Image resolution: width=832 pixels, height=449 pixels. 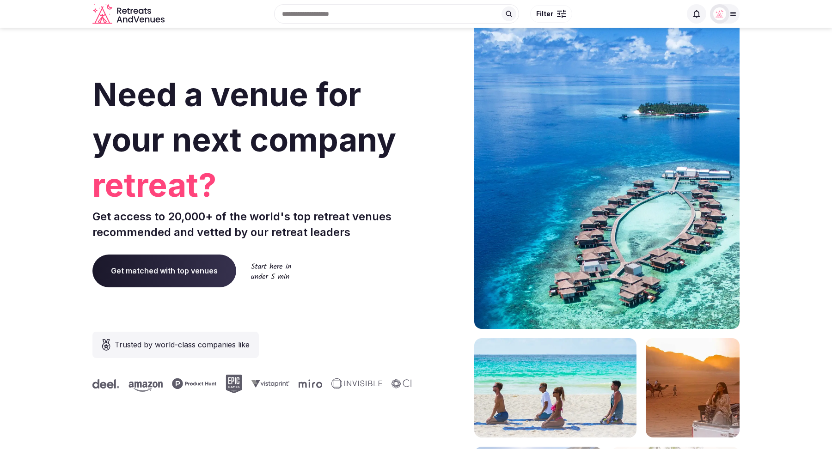 I want to click on span: Trusted by world-class companies like, so click(x=182, y=345).